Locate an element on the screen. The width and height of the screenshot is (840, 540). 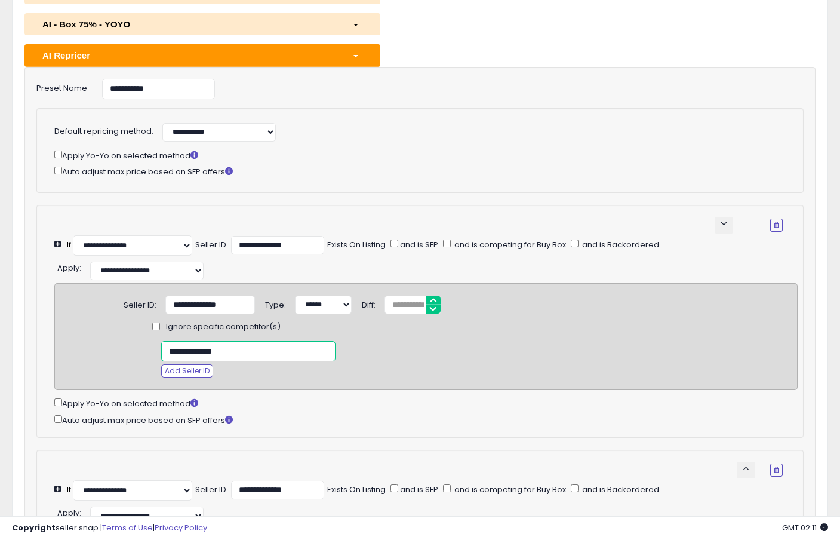
a: Privacy Policy is located at coordinates (181, 527).